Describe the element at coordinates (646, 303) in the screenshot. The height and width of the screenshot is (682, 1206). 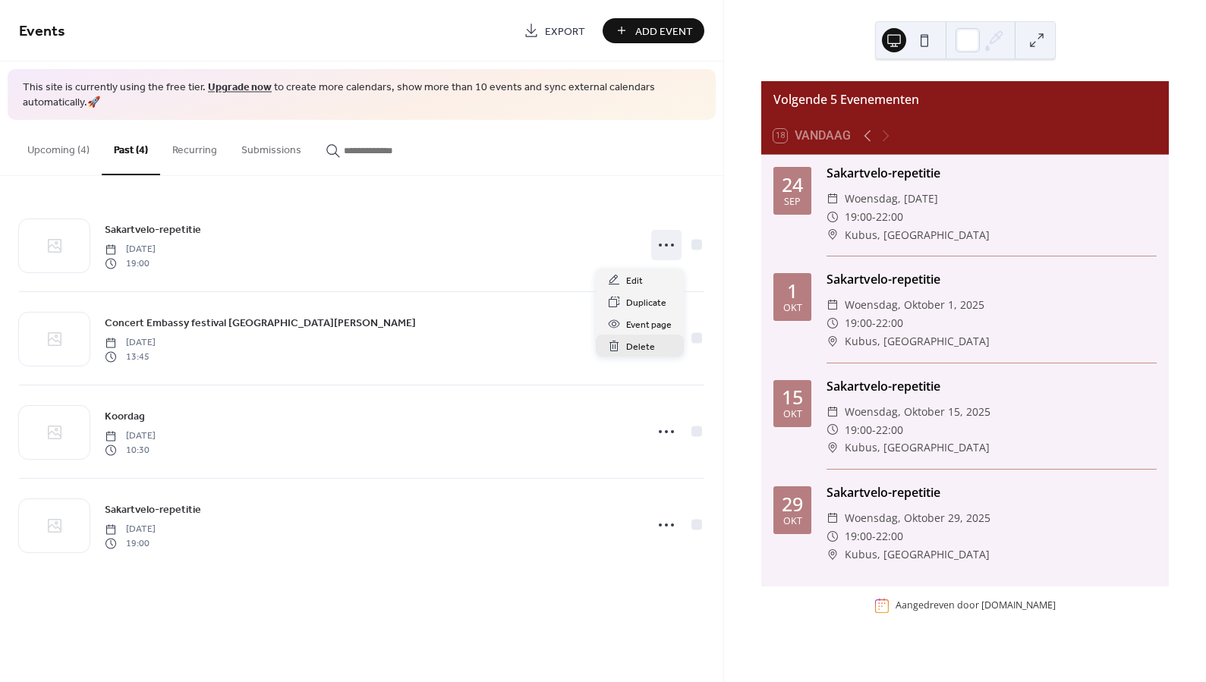
I see `span: Duplicate` at that location.